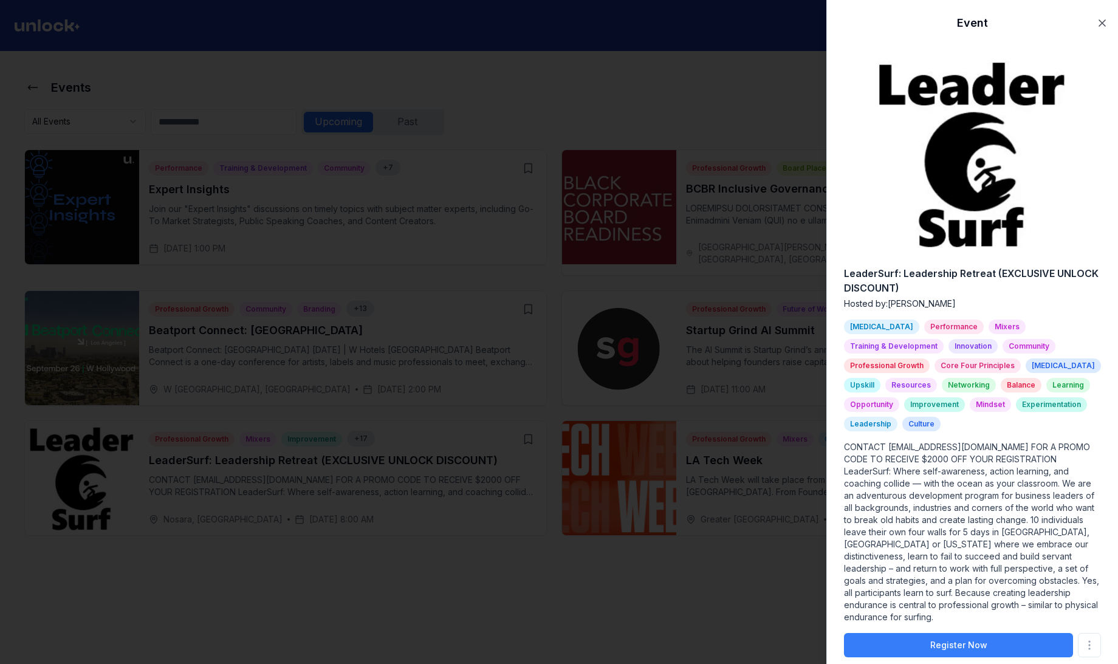 This screenshot has width=1118, height=664. What do you see at coordinates (886, 366) in the screenshot?
I see `div: Professional Growth` at bounding box center [886, 366].